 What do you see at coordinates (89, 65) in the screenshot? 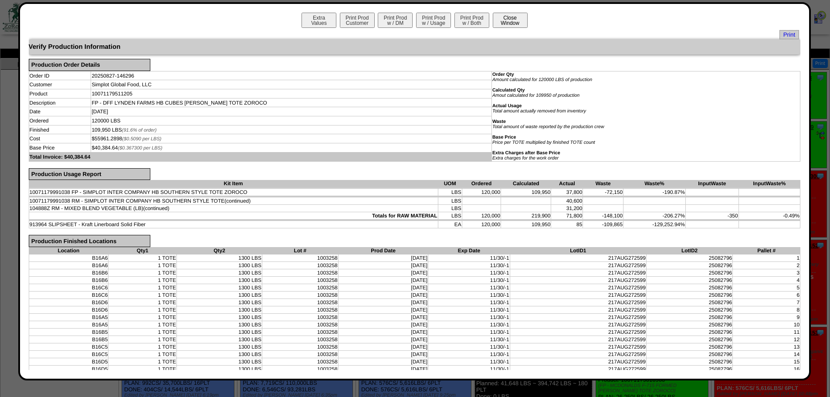
I see `div: Production Order Details` at bounding box center [89, 65].